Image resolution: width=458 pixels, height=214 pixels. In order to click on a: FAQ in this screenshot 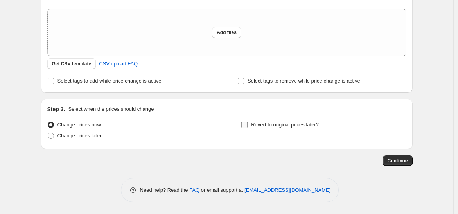, I will do `click(194, 190)`.